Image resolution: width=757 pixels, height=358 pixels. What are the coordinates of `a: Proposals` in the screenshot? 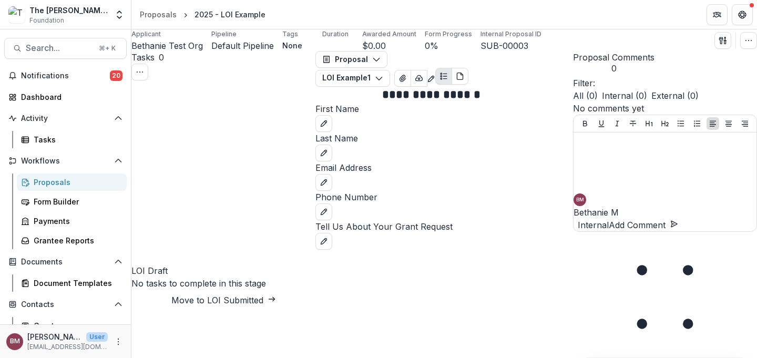 It's located at (158, 14).